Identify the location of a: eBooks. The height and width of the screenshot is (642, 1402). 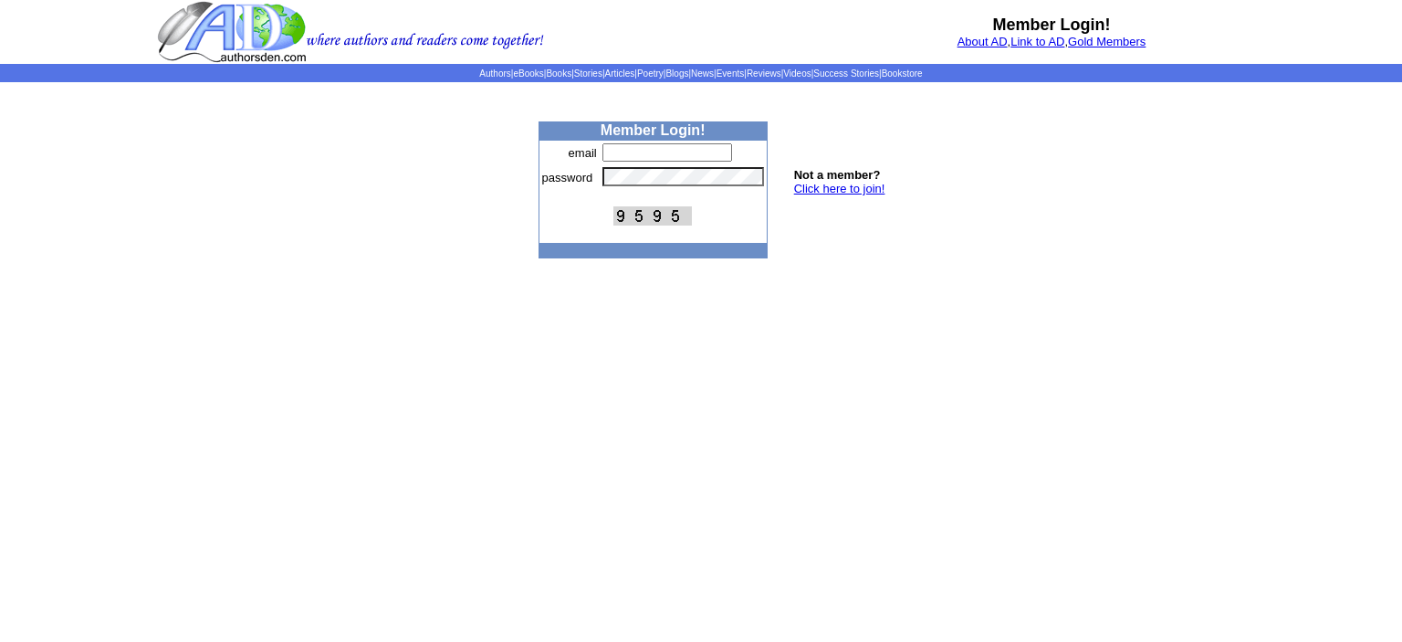
(528, 73).